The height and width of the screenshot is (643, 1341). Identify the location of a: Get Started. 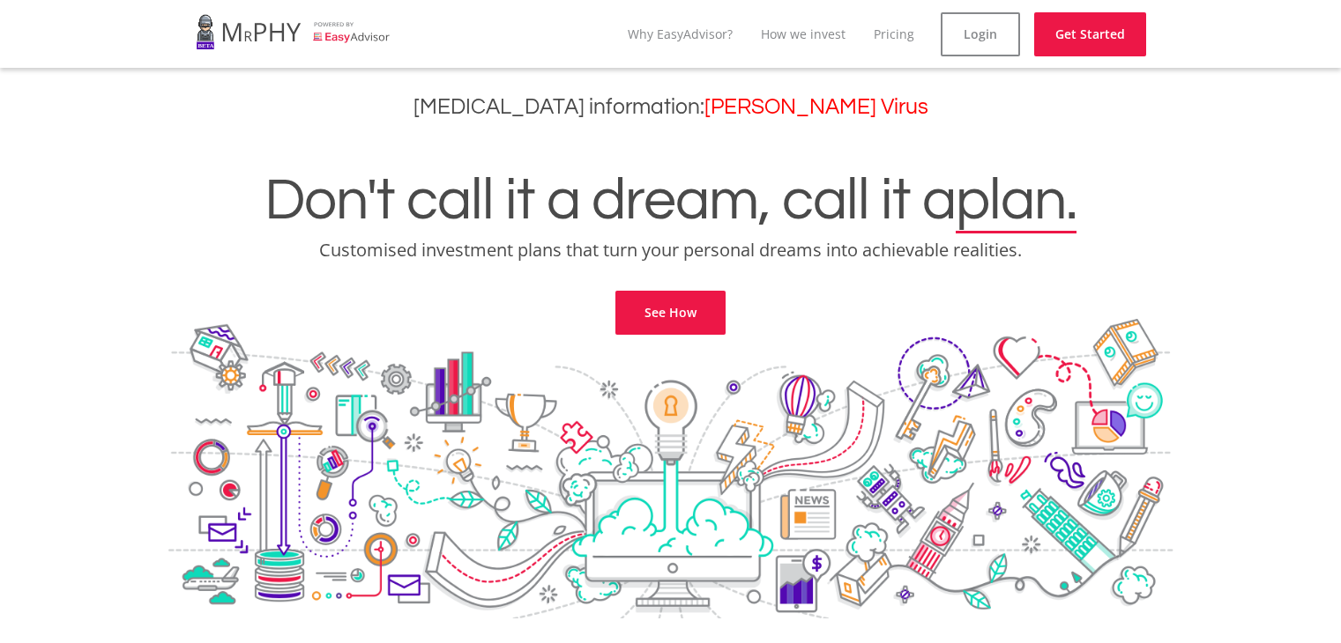
(1090, 34).